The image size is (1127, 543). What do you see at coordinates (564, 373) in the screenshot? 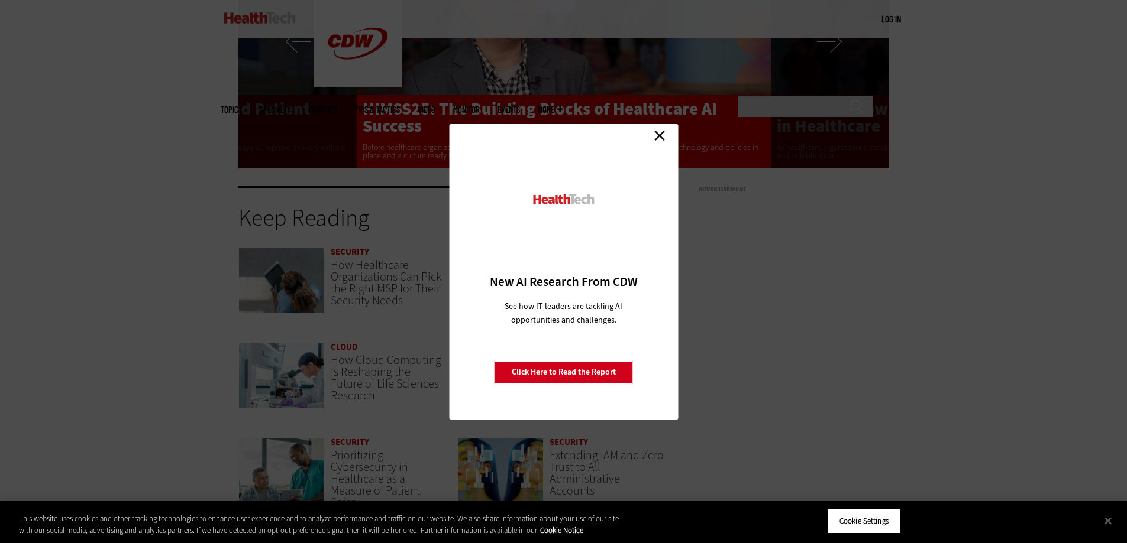
I see `a: Click Here to Read the Report` at bounding box center [564, 373].